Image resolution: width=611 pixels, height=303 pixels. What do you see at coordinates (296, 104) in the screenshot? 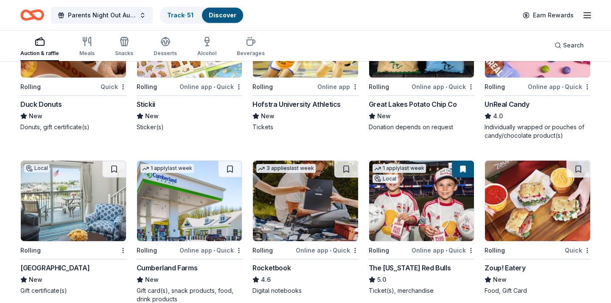
I see `div: Hofstra University Athletics` at bounding box center [296, 104].